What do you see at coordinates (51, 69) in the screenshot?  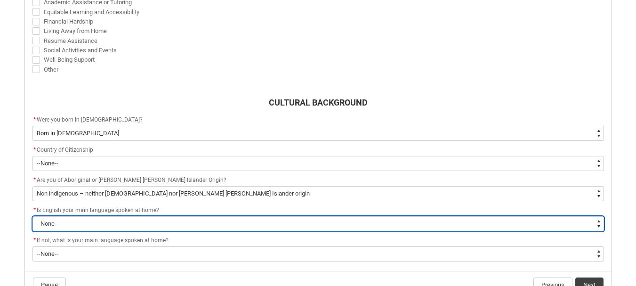 I see `span: Other` at bounding box center [51, 69].